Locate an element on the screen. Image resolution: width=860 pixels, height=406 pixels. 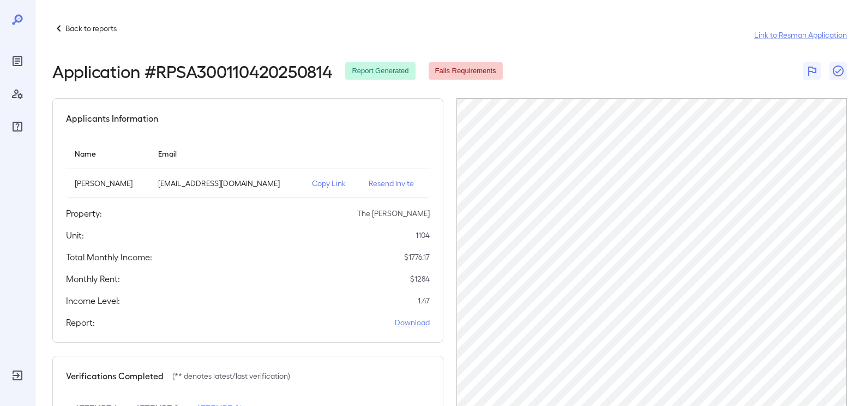
h5: Verifications Completed is located at coordinates (115, 376).